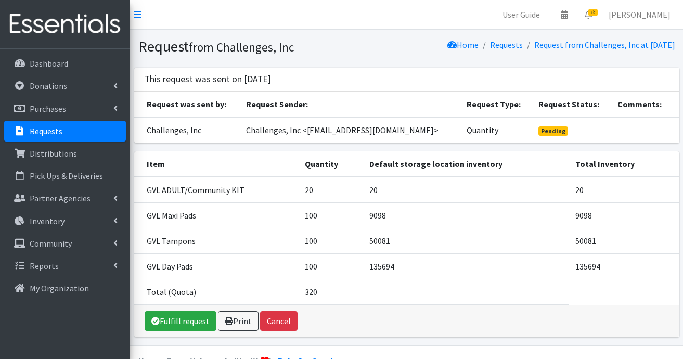 Image resolution: width=683 pixels, height=359 pixels. I want to click on td: GVL ADULT/Community KIT, so click(216, 190).